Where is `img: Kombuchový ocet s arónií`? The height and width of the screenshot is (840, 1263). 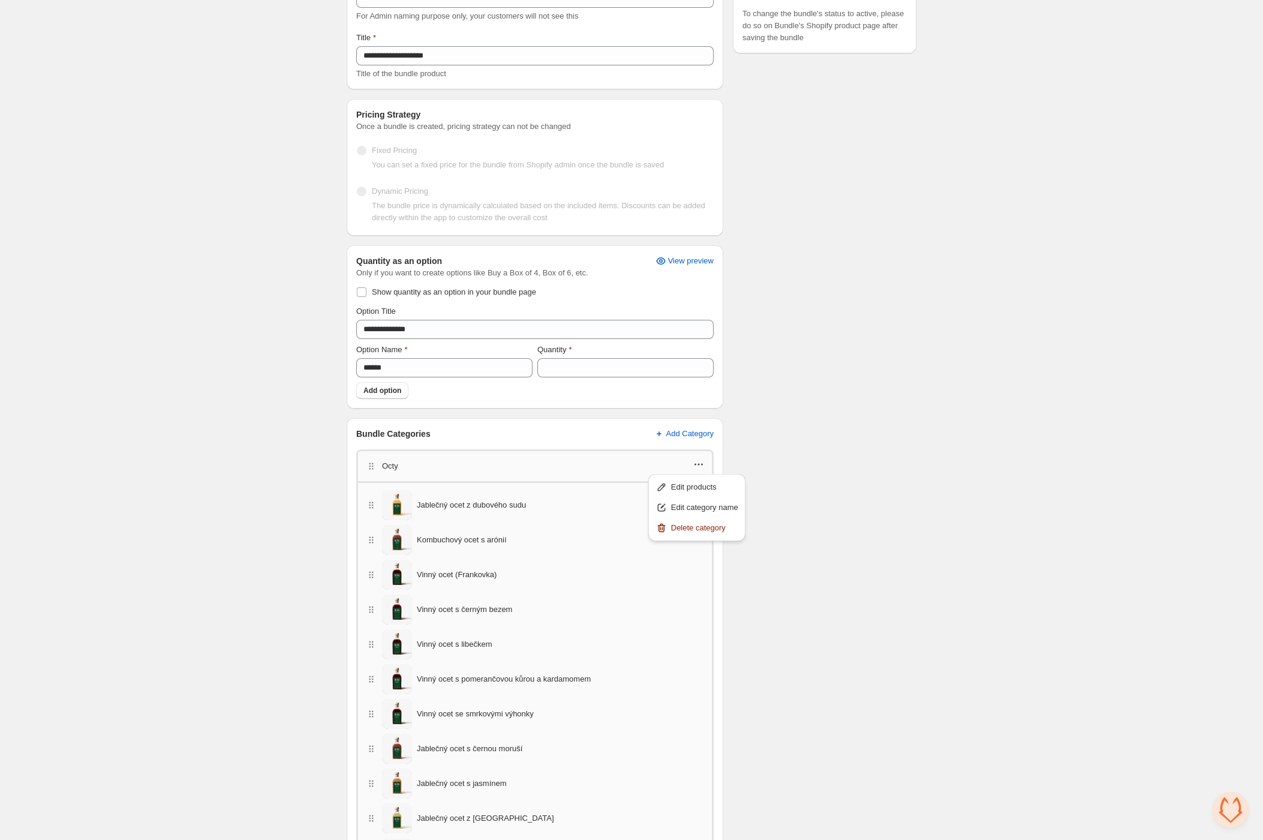 img: Kombuchový ocet s arónií is located at coordinates (397, 540).